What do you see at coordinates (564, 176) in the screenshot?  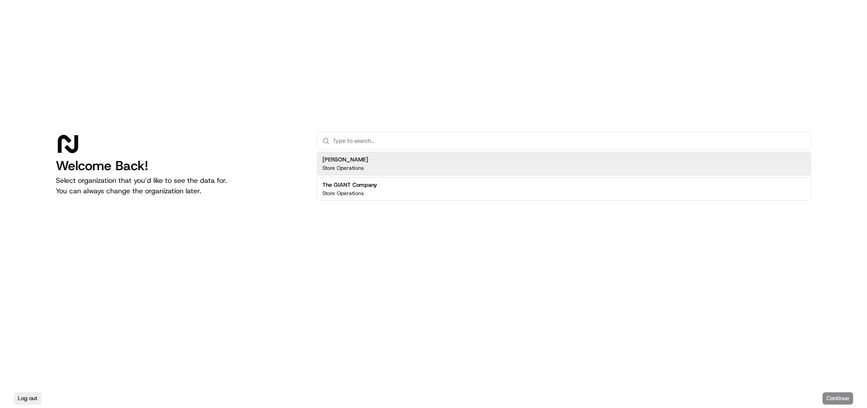 I see `div: Suggestions` at bounding box center [564, 176].